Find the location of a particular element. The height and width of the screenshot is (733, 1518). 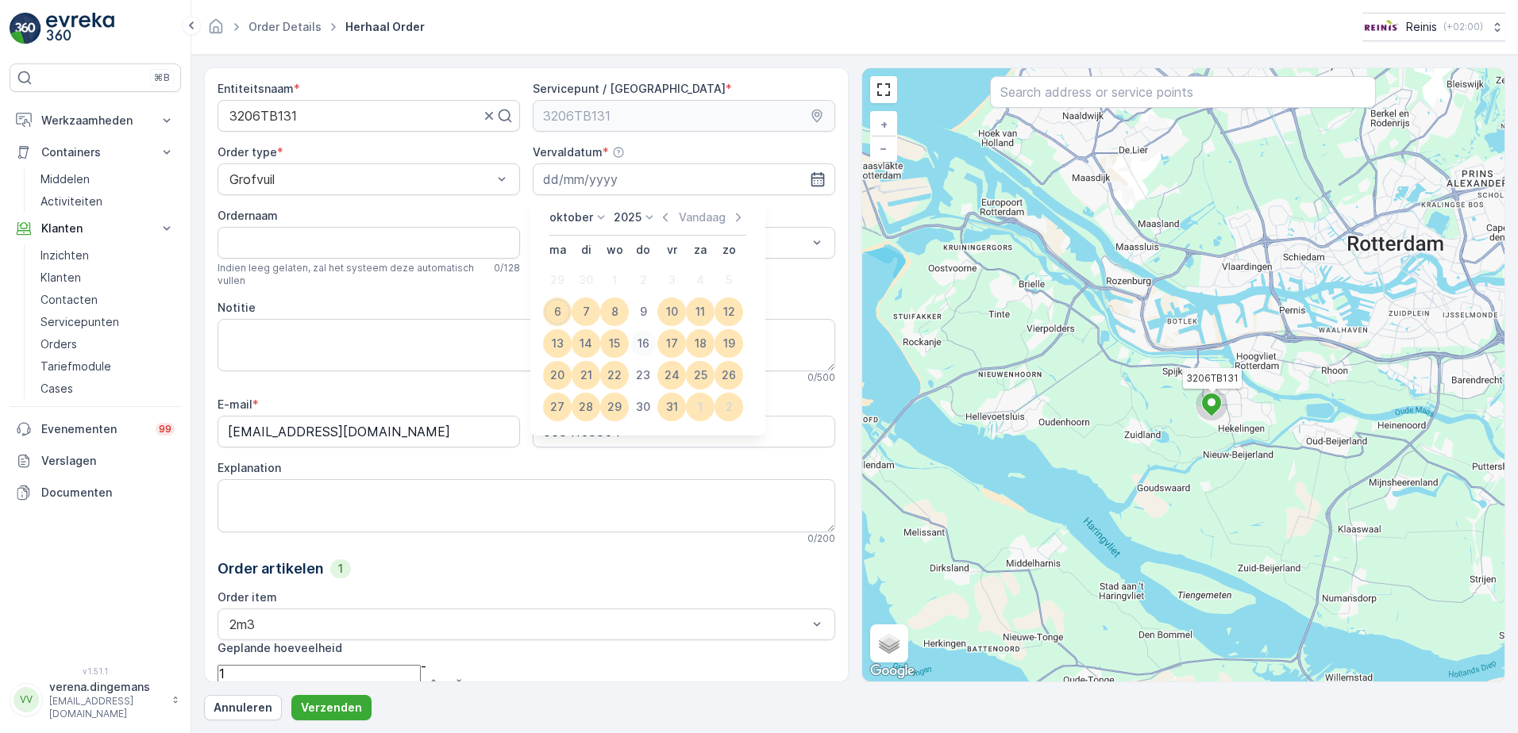

div: 21 is located at coordinates (586, 375).